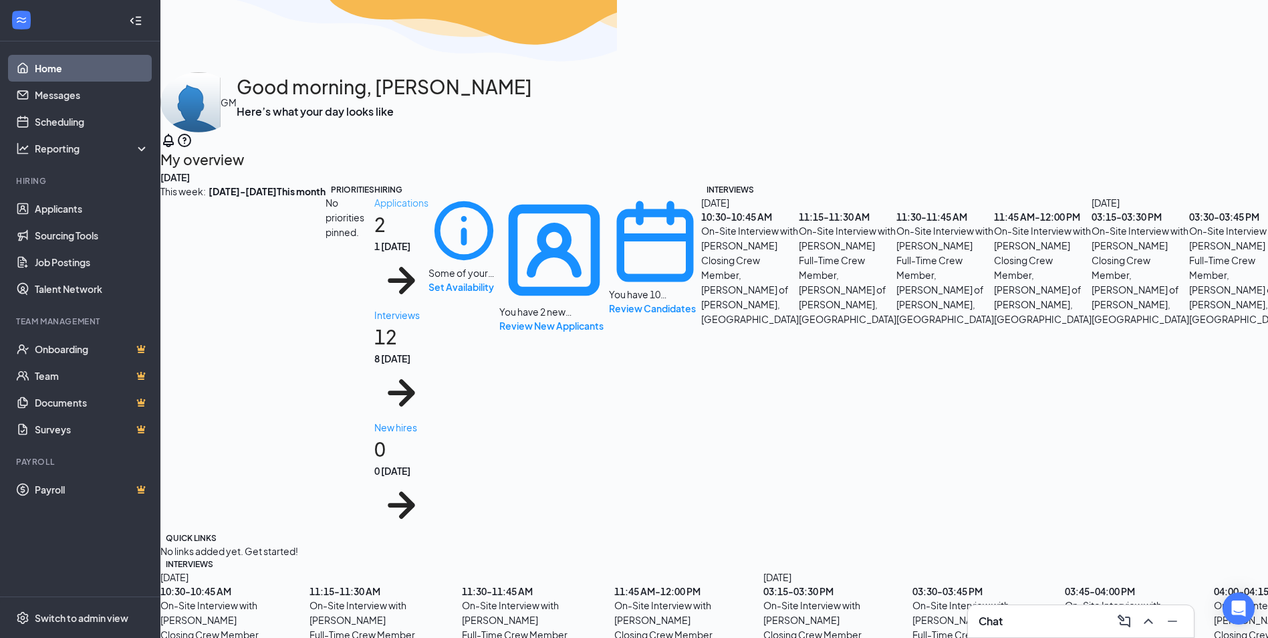 This screenshot has width=1268, height=638. What do you see at coordinates (92, 376) in the screenshot?
I see `a: TeamCrown` at bounding box center [92, 376].